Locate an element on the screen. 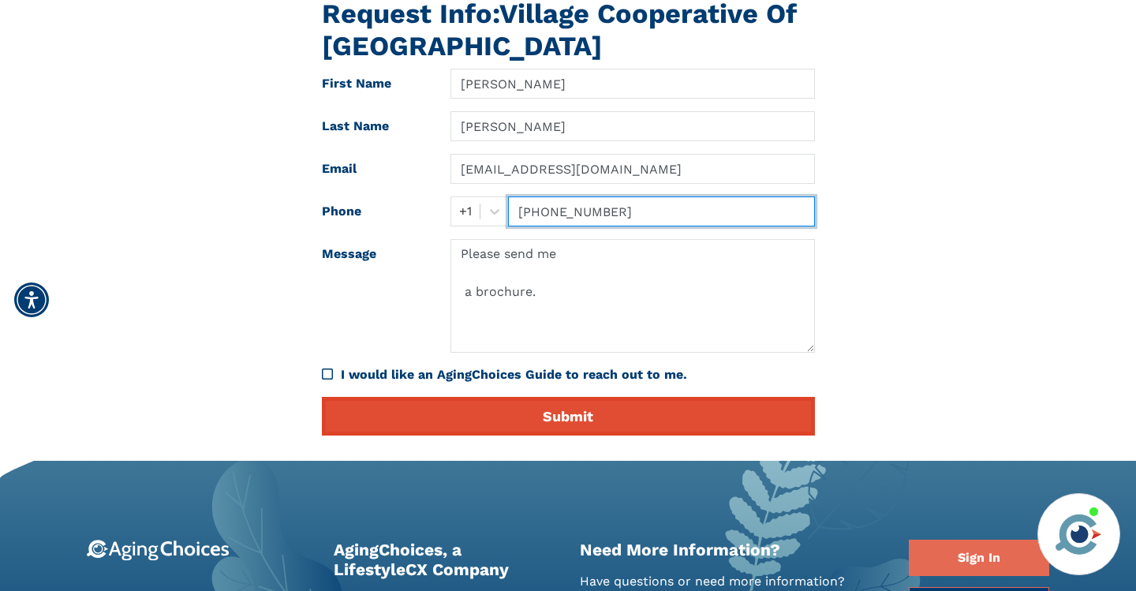 This screenshot has width=1136, height=591. h2: Need More Information? is located at coordinates (732, 549).